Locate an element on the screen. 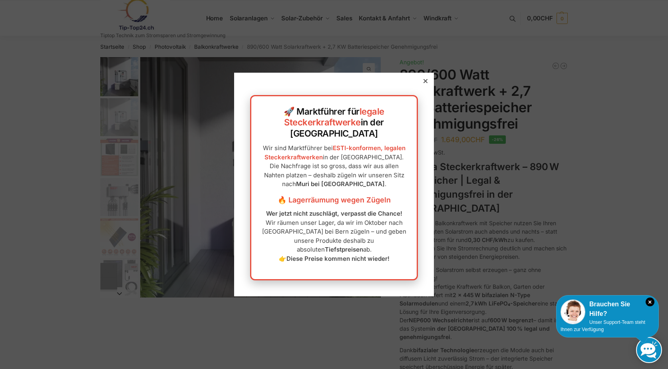 The height and width of the screenshot is (369, 668). strong: Wer jetzt nicht zuschlägt, verpasst die Chance! is located at coordinates (334, 213).